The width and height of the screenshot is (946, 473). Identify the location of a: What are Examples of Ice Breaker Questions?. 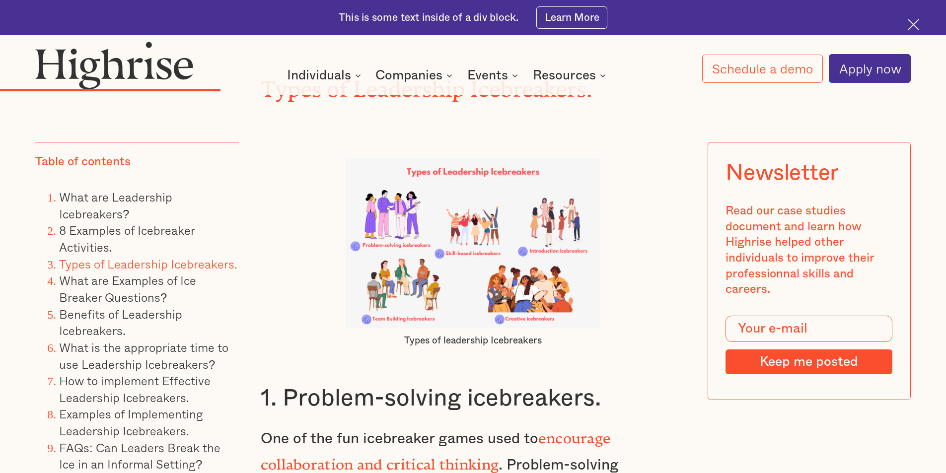
(128, 288).